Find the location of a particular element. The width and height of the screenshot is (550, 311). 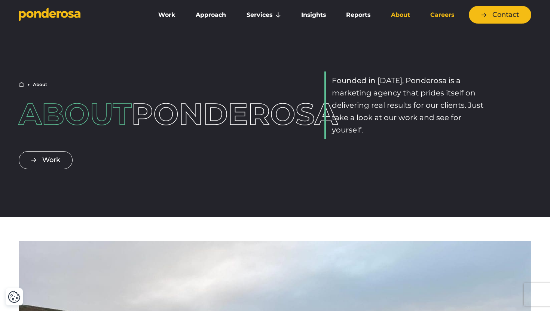

a: Home is located at coordinates (21, 84).